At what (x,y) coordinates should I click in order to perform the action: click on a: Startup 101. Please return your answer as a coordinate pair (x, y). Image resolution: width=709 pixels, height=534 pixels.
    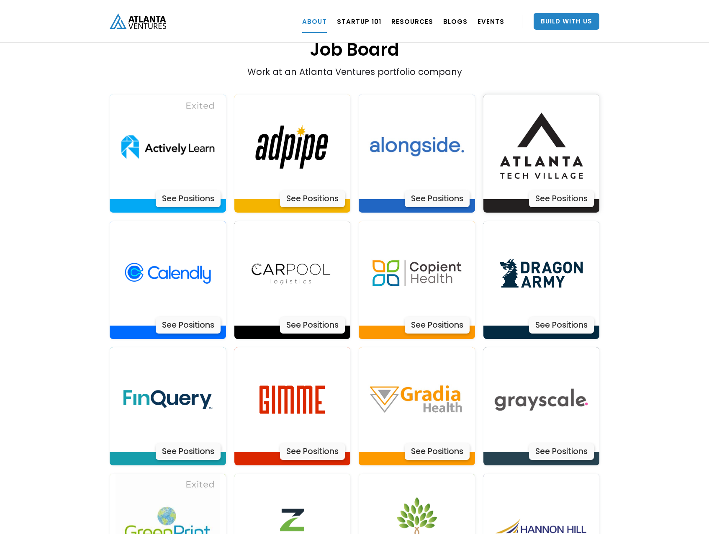
    Looking at the image, I should click on (359, 21).